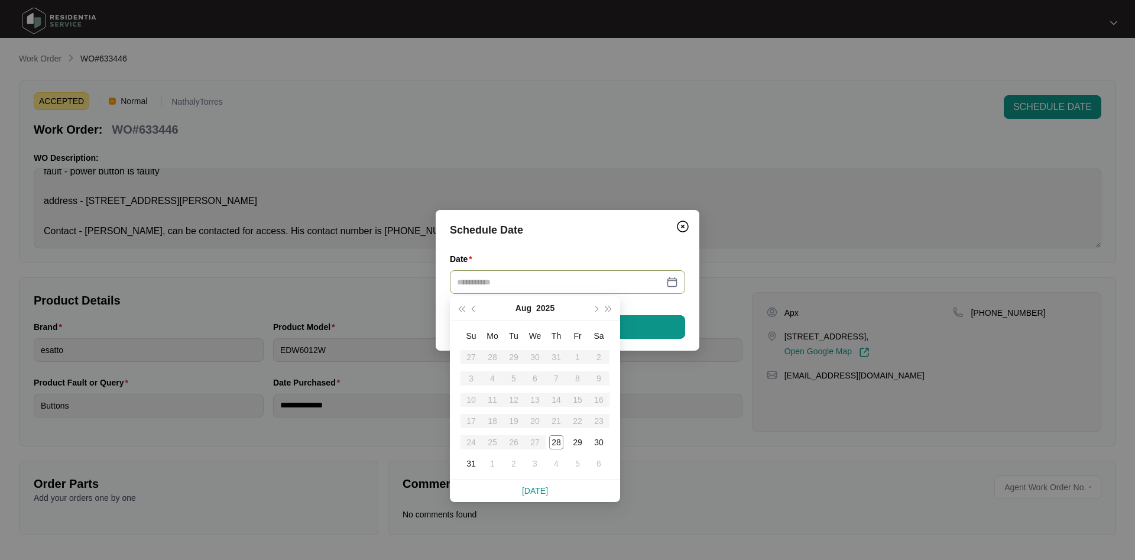 This screenshot has width=1135, height=560. Describe the element at coordinates (463, 259) in the screenshot. I see `label: Date` at that location.